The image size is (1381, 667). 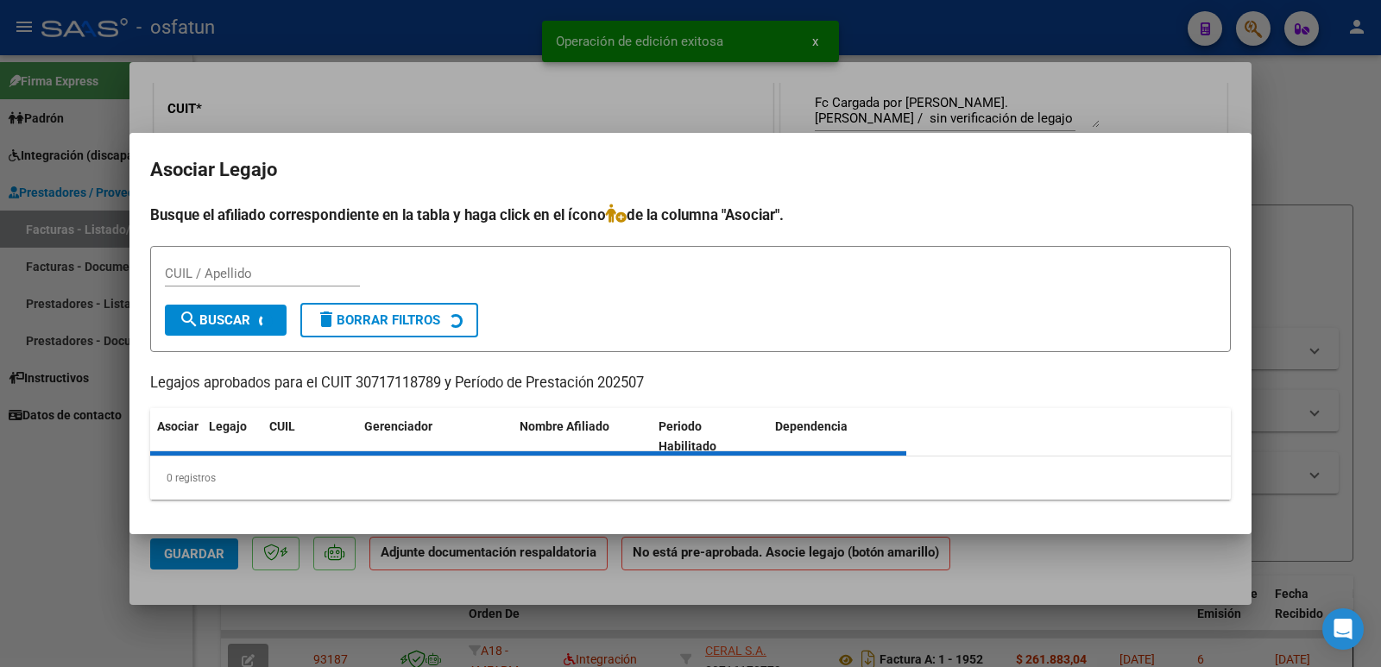 I want to click on div: 0 registros, so click(x=690, y=478).